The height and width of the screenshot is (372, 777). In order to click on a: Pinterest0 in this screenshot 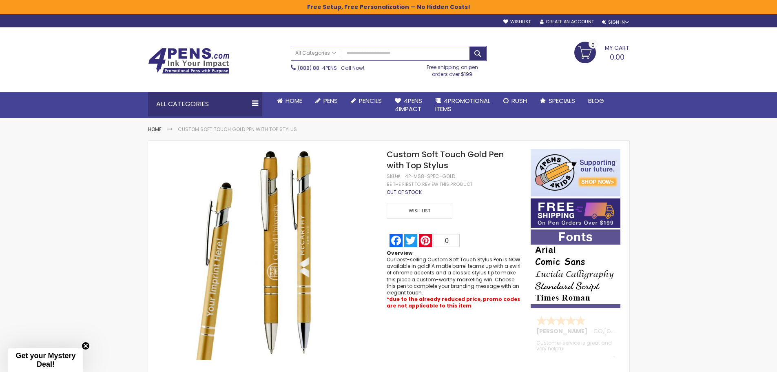, I will do `click(439, 240)`.